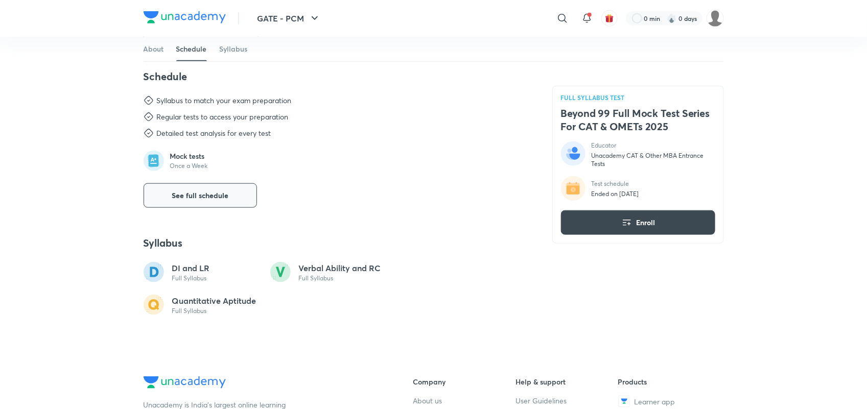 The width and height of the screenshot is (867, 409). Describe the element at coordinates (609, 18) in the screenshot. I see `button: avatar` at that location.